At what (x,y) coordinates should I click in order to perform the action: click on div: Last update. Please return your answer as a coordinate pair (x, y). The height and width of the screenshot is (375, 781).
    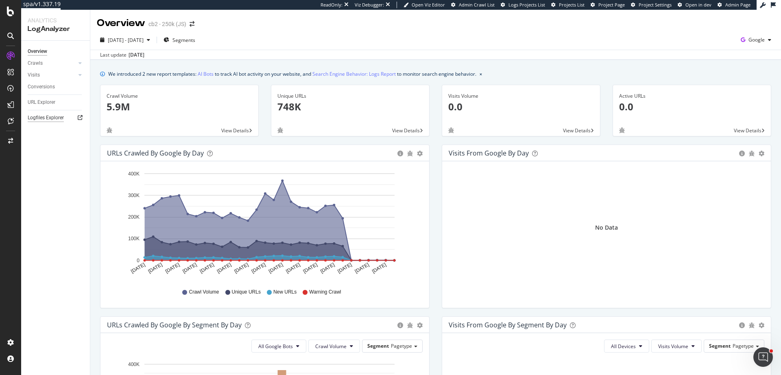
    Looking at the image, I should click on (122, 55).